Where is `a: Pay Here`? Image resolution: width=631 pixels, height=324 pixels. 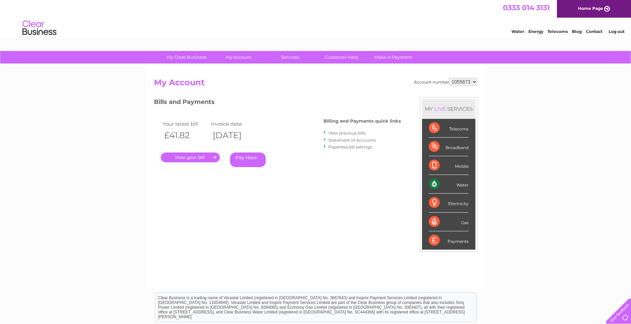 a: Pay Here is located at coordinates (248, 160).